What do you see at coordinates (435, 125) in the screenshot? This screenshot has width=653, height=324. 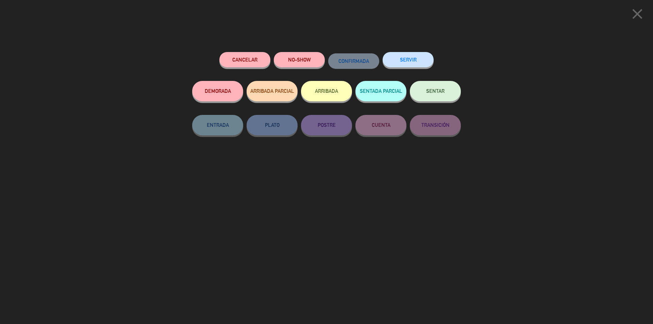 I see `button: TRANSICIÓN` at bounding box center [435, 125].